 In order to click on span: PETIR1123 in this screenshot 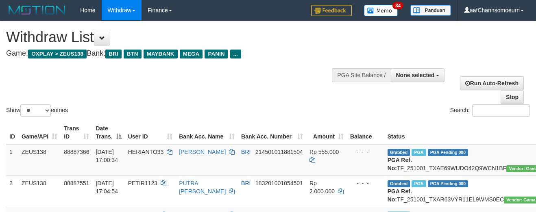, I will do `click(143, 183)`.